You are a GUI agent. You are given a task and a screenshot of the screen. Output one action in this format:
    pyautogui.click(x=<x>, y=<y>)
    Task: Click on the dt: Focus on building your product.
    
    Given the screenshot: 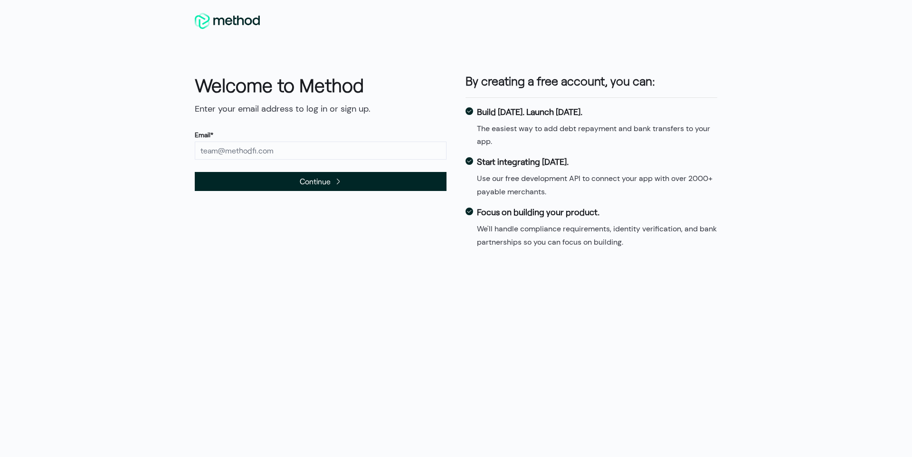 What is the action you would take?
    pyautogui.click(x=597, y=212)
    